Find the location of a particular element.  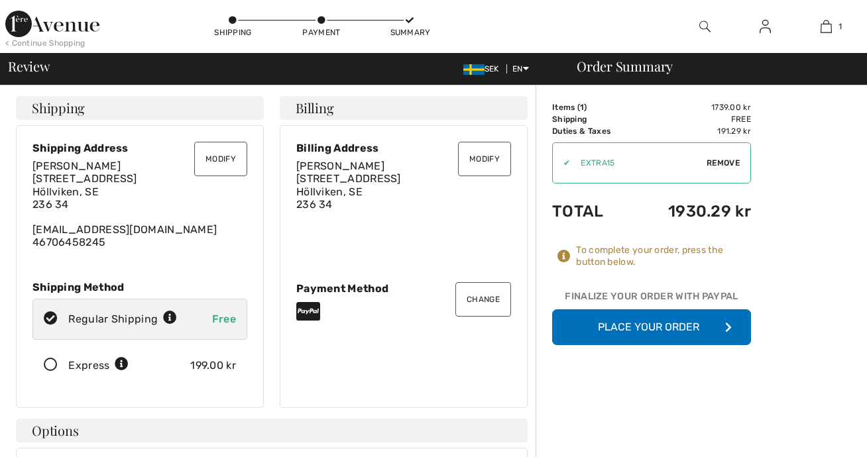

button: Change is located at coordinates (483, 300).